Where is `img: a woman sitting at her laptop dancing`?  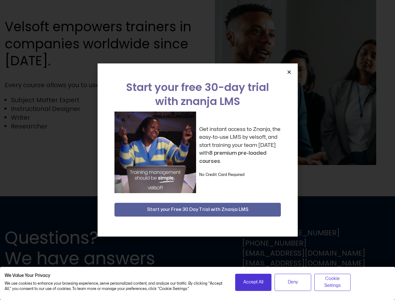
img: a woman sitting at her laptop dancing is located at coordinates (155, 152).